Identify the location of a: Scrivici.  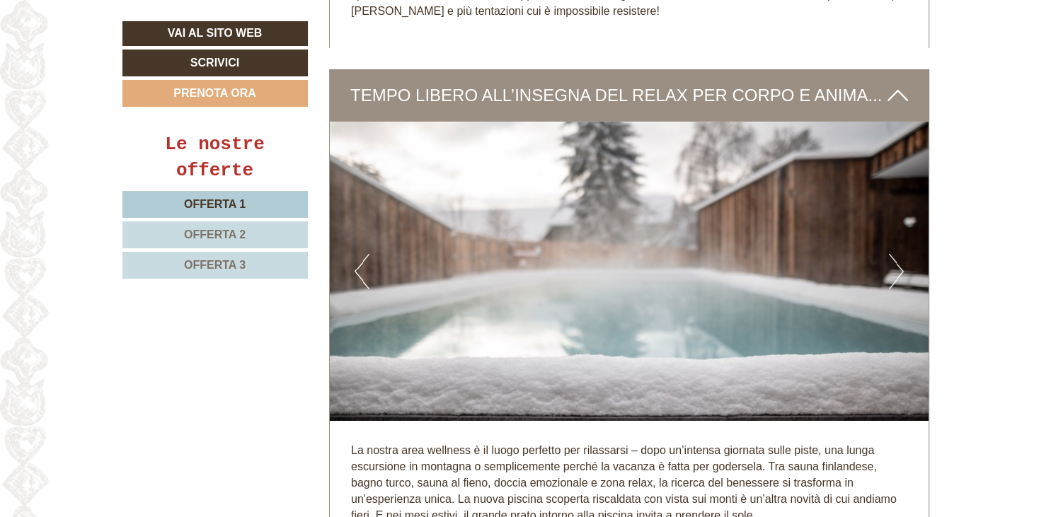
(215, 63).